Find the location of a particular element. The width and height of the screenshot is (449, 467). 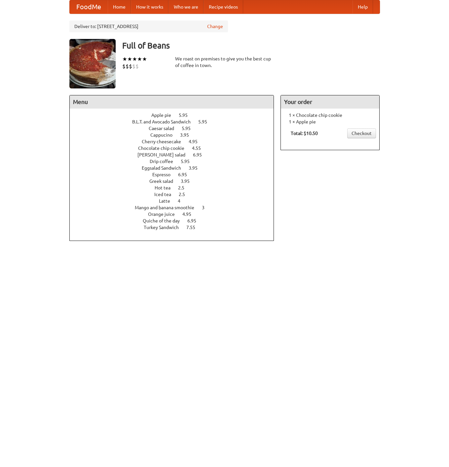

a: Help is located at coordinates (363, 7).